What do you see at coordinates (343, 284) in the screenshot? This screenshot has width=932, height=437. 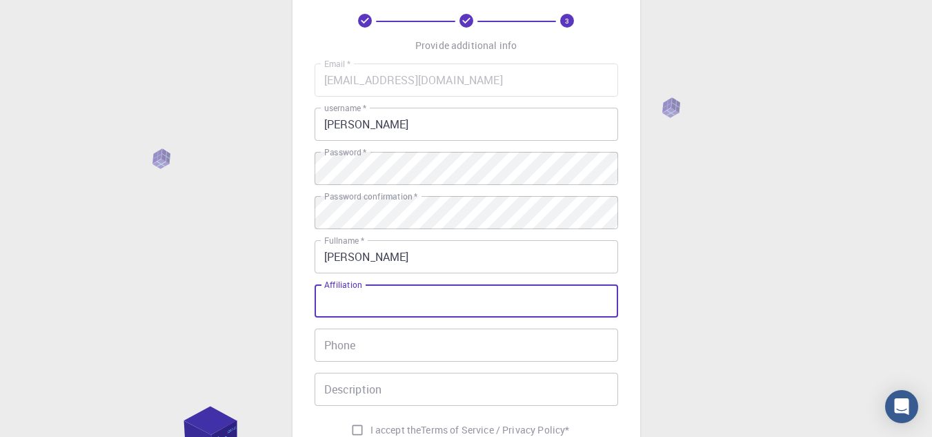 I see `label: Affiliation` at bounding box center [343, 284].